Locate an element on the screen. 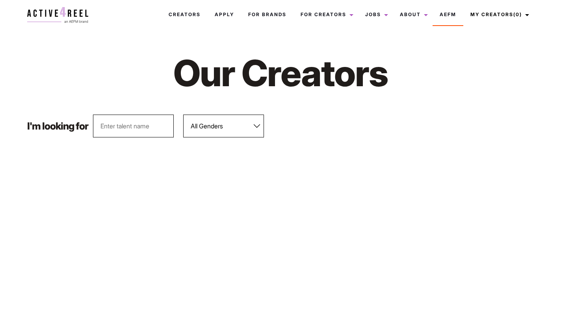 This screenshot has width=561, height=315. input: Enter talent name is located at coordinates (133, 126).